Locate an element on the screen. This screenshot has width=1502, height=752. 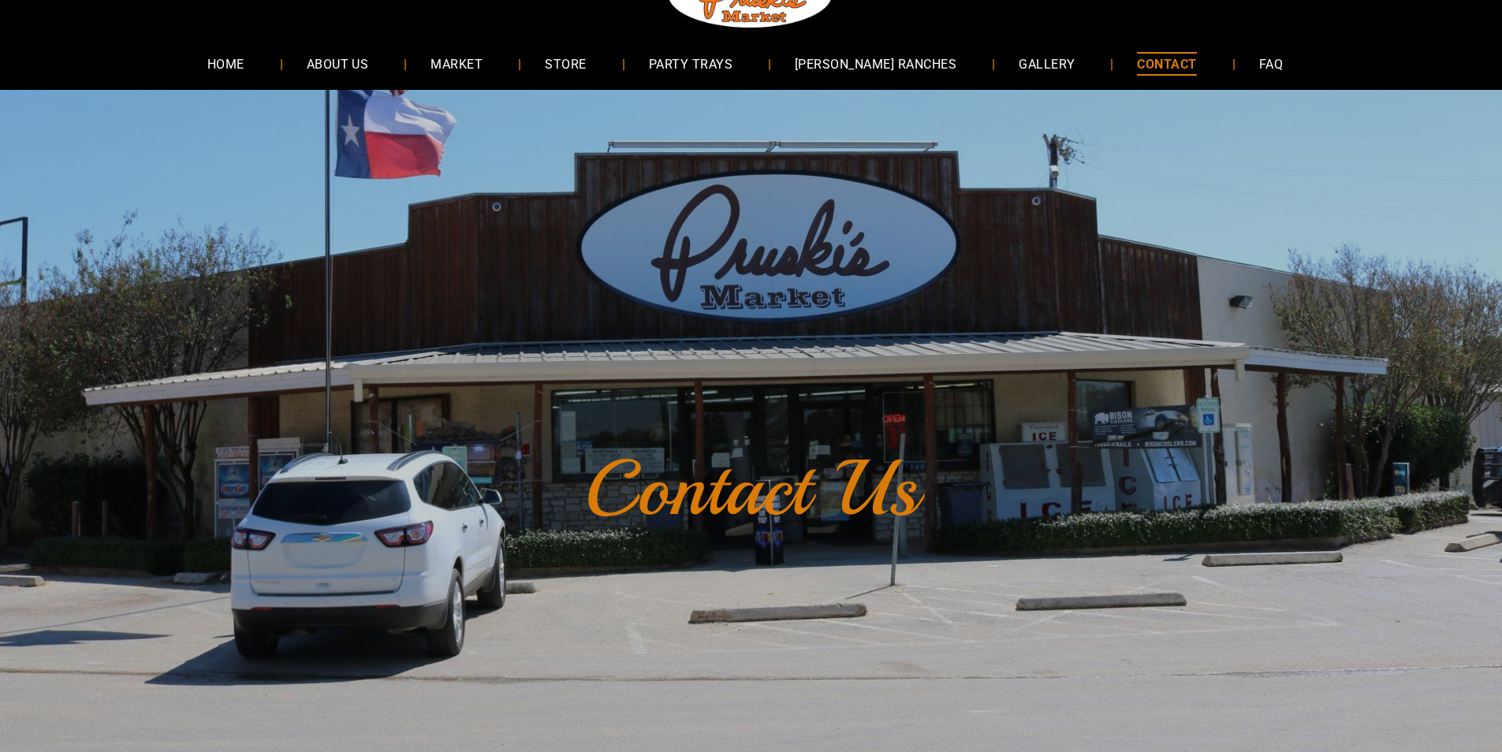
a: FAQ is located at coordinates (1271, 63).